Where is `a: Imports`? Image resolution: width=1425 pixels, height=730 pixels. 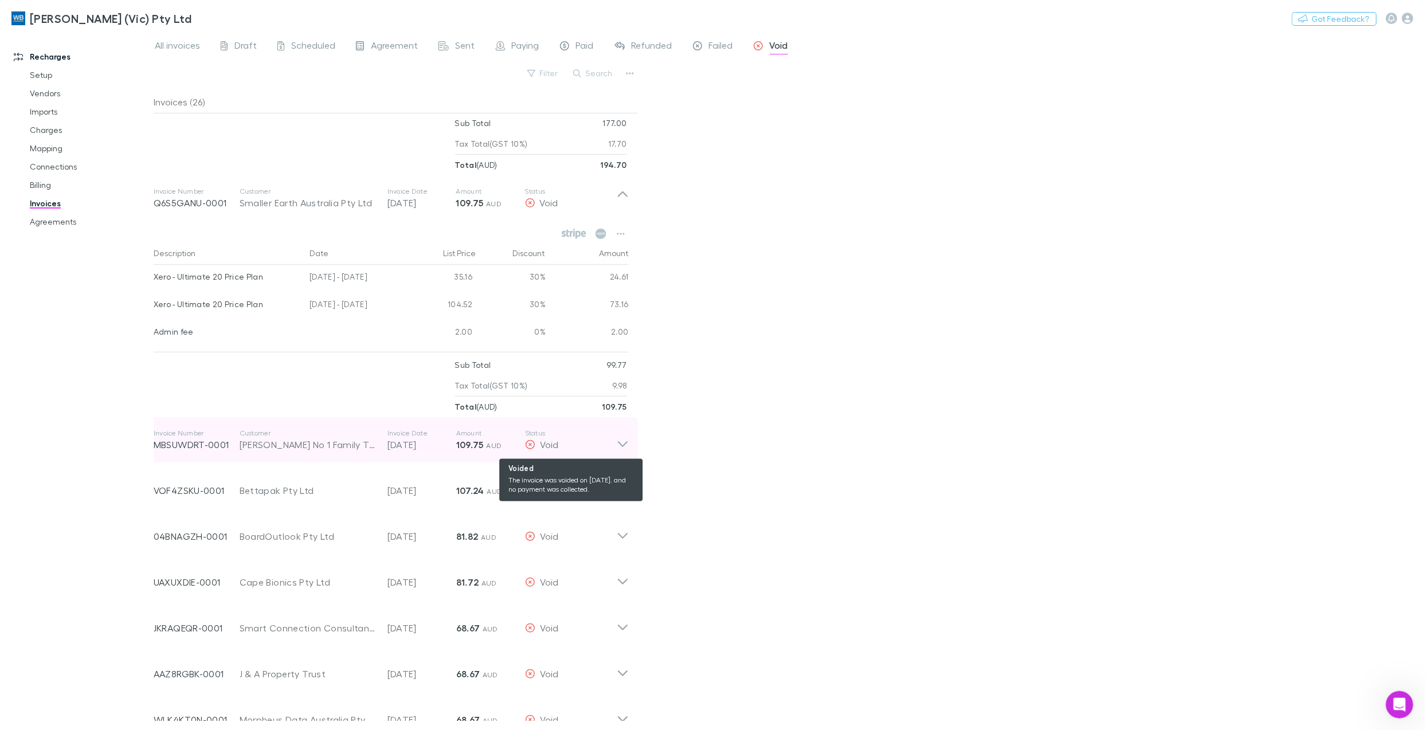
a: Imports is located at coordinates (91, 112).